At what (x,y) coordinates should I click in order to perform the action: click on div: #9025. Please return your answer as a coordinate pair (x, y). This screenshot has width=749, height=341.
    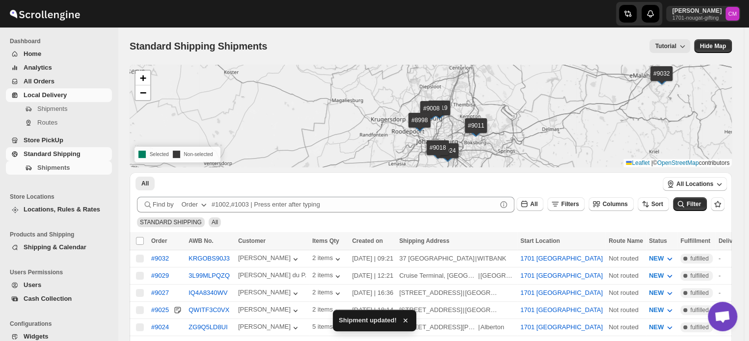
    Looking at the image, I should click on (160, 310).